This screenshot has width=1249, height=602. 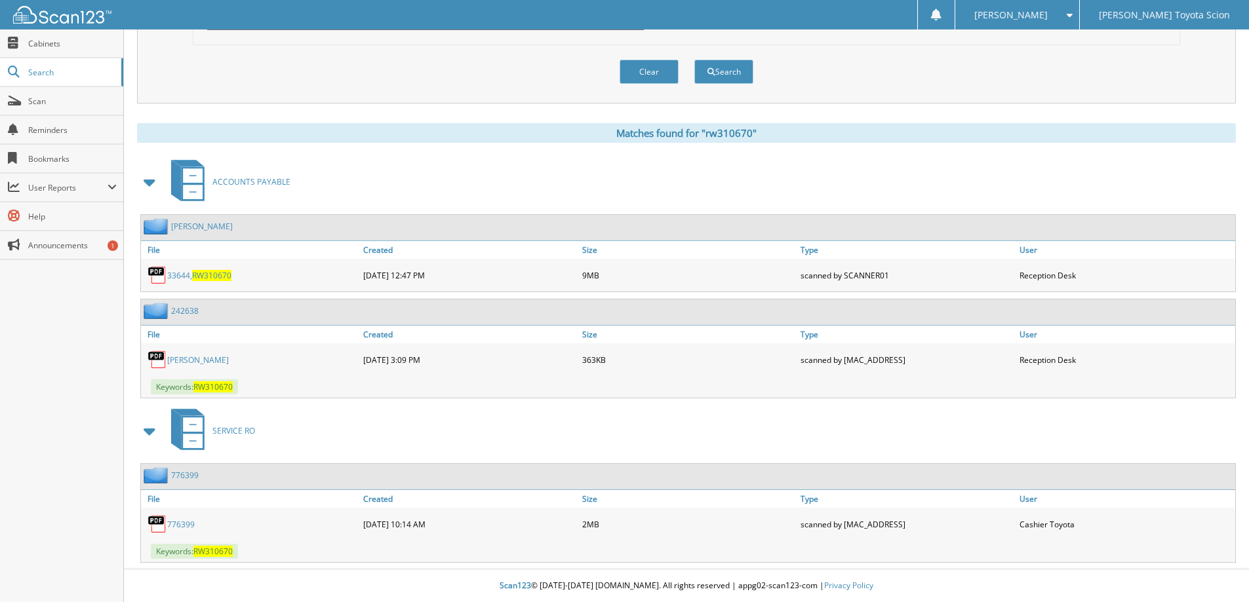 What do you see at coordinates (68, 188) in the screenshot?
I see `span: User Reports` at bounding box center [68, 188].